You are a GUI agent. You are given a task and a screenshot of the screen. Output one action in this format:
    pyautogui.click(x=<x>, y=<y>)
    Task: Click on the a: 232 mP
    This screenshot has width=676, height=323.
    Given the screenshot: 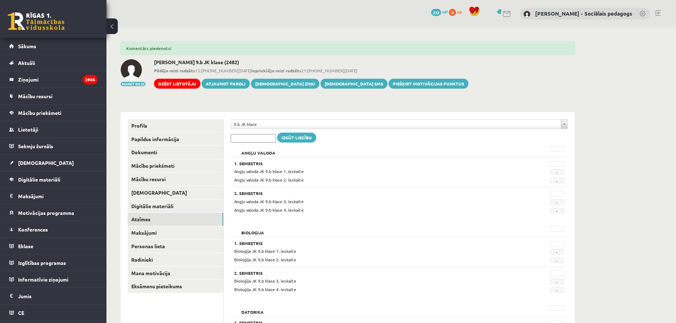 What is the action you would take?
    pyautogui.click(x=440, y=12)
    